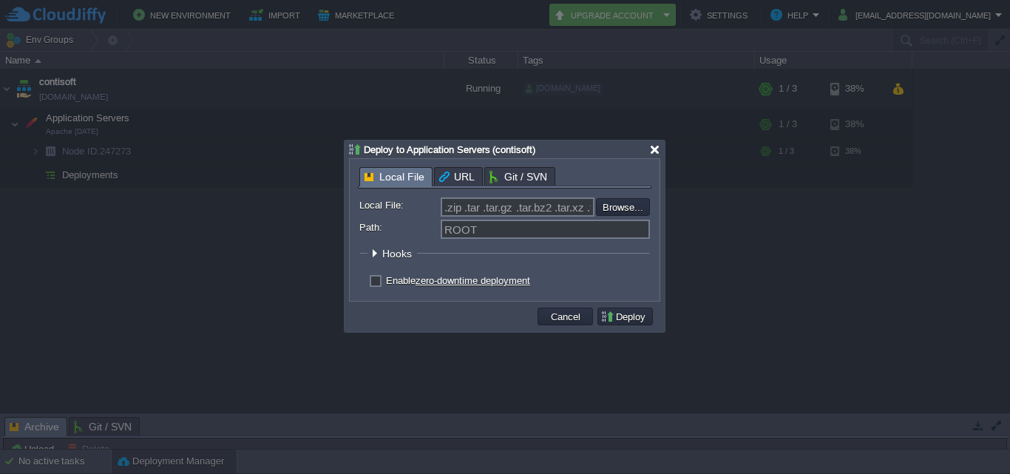  I want to click on span: Hooks, so click(398, 253).